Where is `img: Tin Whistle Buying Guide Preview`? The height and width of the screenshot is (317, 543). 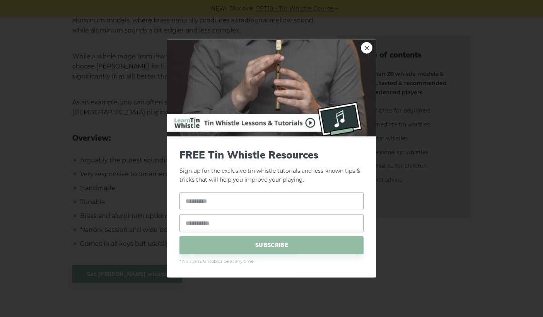
img: Tin Whistle Buying Guide Preview is located at coordinates (272, 88).